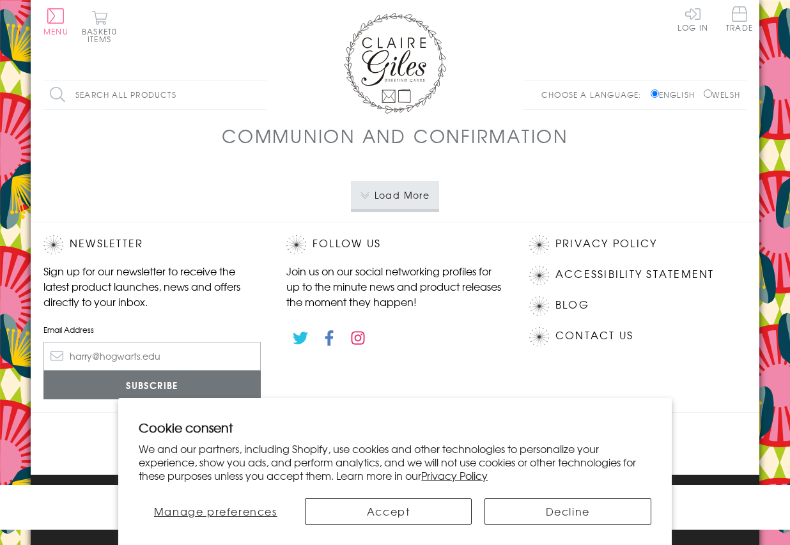 The image size is (790, 545). Describe the element at coordinates (102, 35) in the screenshot. I see `span: 0 items` at that location.